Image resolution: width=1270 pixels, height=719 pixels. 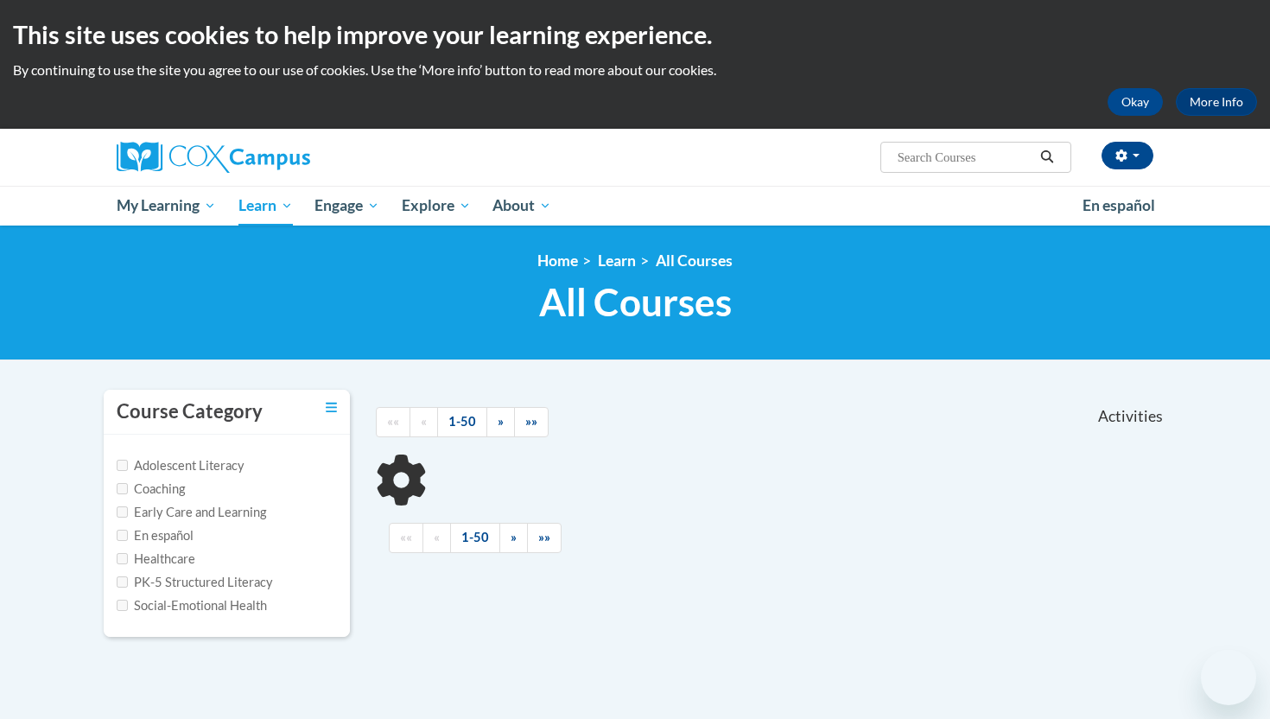 What do you see at coordinates (194, 582) in the screenshot?
I see `label: PK-5 Structured Literacy` at bounding box center [194, 582].